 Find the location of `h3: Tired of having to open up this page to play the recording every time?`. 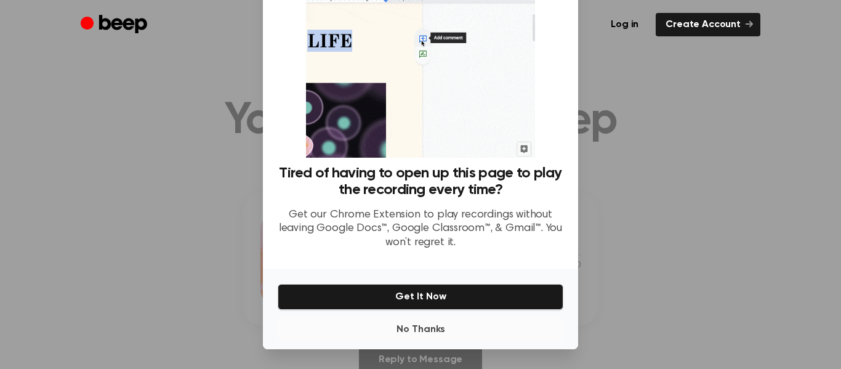

h3: Tired of having to open up this page to play the recording every time? is located at coordinates (421, 182).